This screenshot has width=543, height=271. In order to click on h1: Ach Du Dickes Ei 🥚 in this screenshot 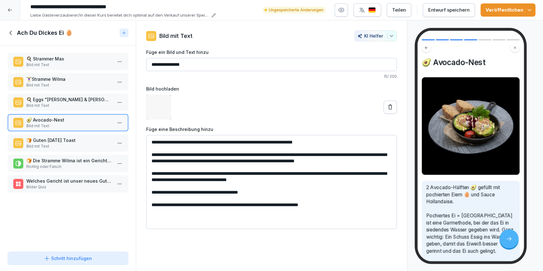, I will do `click(45, 33)`.